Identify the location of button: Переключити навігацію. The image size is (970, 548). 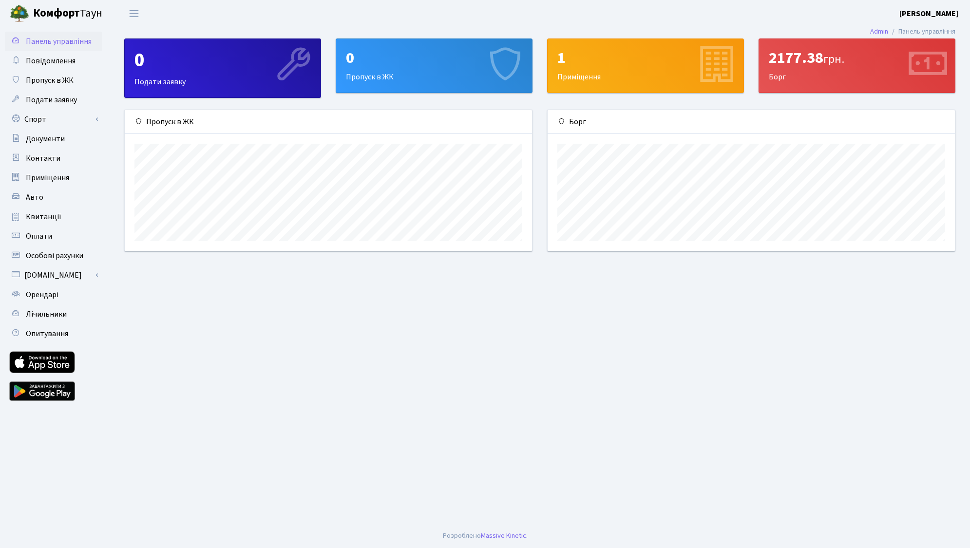
(134, 13).